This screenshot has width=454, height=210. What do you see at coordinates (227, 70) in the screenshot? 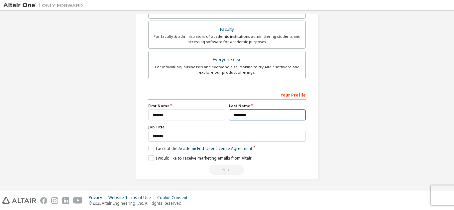
I see `div: For individuals, businesses and everyone else looking to try Altair software and explore our prod...` at bounding box center [227, 70].